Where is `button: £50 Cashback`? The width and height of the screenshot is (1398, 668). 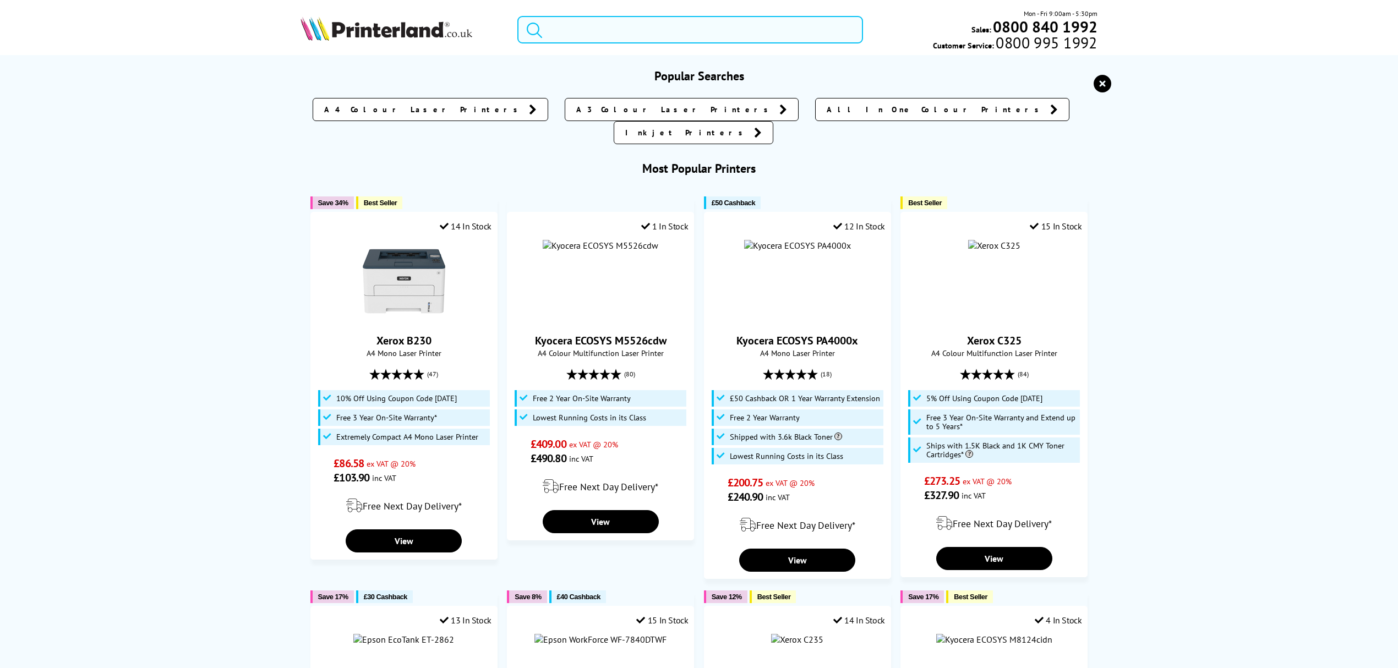 button: £50 Cashback is located at coordinates (732, 203).